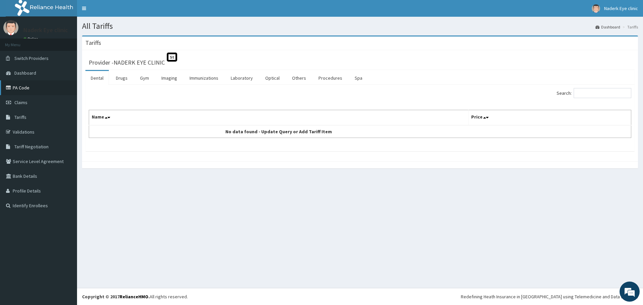  Describe the element at coordinates (359, 78) in the screenshot. I see `a: Spa` at that location.